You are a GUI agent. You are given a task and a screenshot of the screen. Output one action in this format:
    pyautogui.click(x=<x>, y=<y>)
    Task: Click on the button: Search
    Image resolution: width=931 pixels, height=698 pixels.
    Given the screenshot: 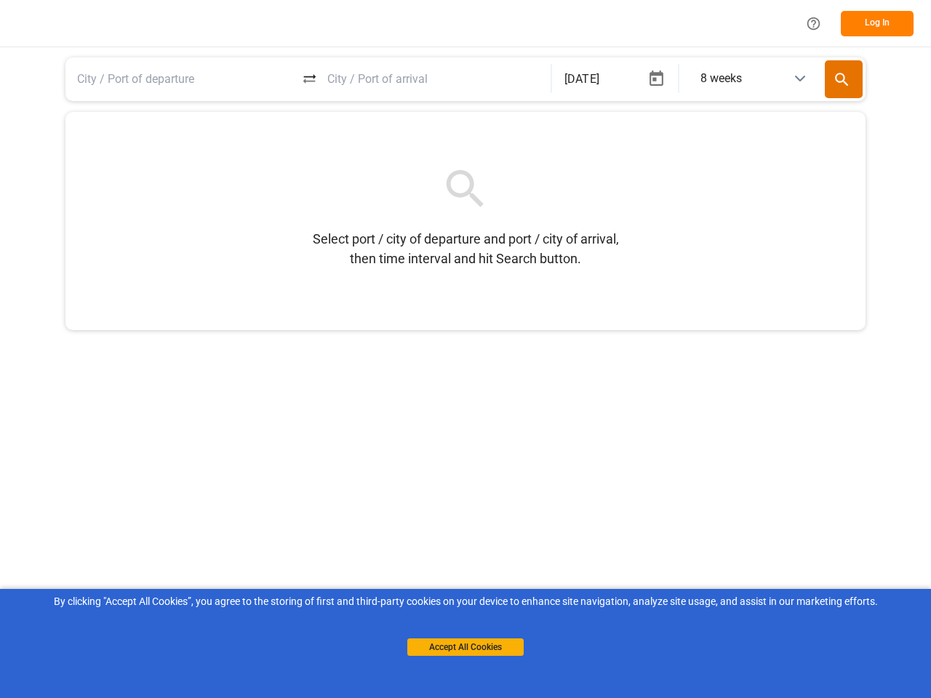 What is the action you would take?
    pyautogui.click(x=844, y=79)
    